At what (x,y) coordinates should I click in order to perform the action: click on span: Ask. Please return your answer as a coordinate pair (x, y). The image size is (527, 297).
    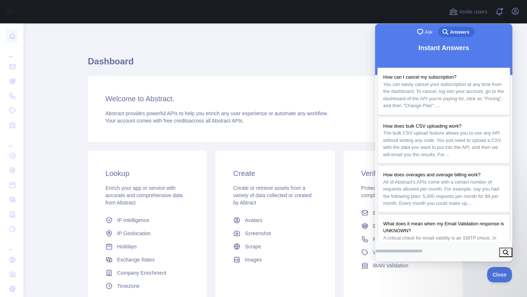
    Looking at the image, I should click on (53, 8).